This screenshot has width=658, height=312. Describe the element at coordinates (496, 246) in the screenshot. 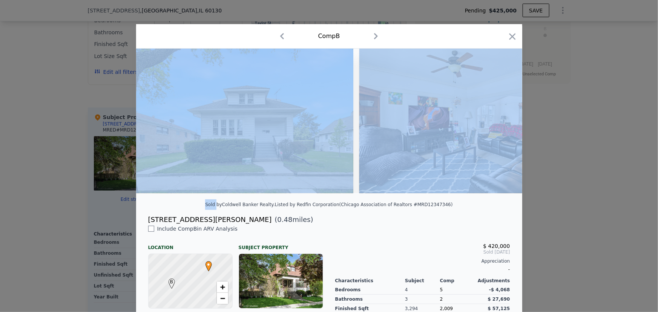

I see `span: $ 420,000` at that location.